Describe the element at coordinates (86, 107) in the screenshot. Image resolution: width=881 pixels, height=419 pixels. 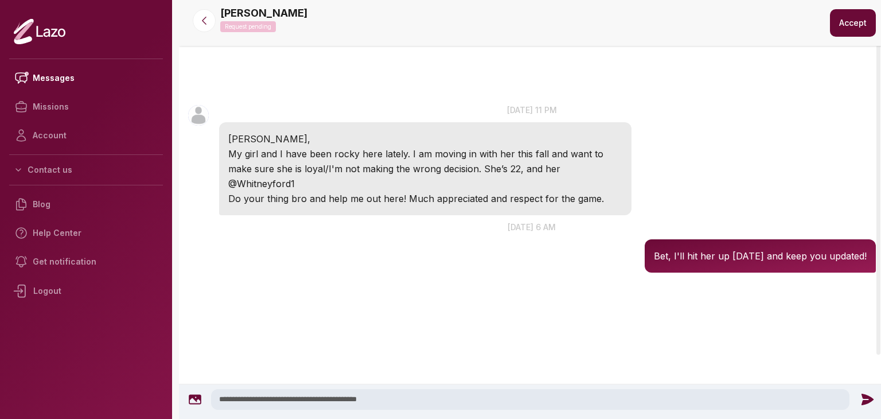
I see `a: Missions` at that location.